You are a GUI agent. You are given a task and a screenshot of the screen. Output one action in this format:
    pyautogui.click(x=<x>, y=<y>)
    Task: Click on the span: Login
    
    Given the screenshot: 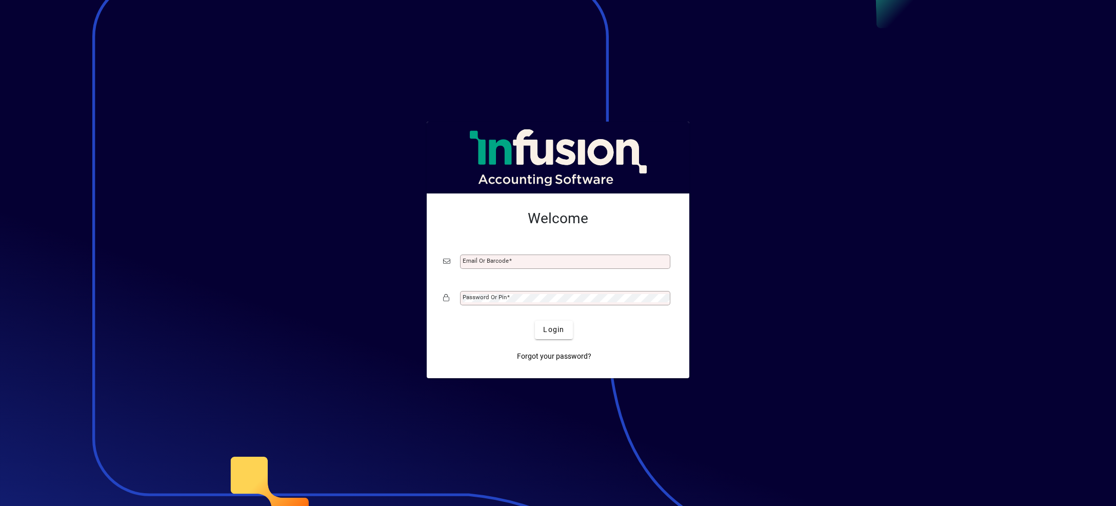 What is the action you would take?
    pyautogui.click(x=553, y=329)
    